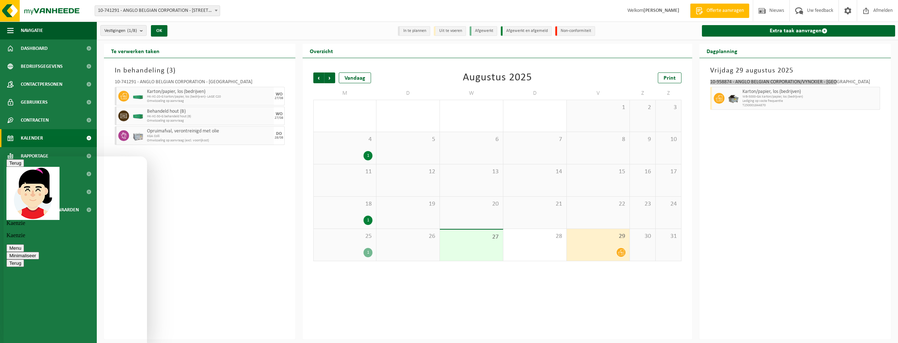 The image size is (898, 343). I want to click on div: Augustus 2025, so click(497, 78).